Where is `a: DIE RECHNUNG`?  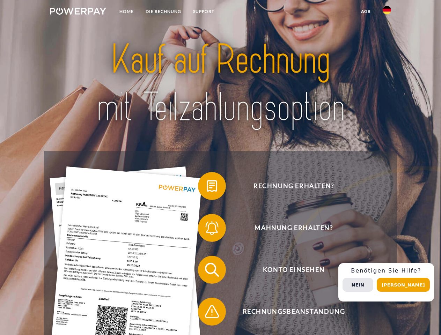
a: DIE RECHNUNG is located at coordinates (163, 12).